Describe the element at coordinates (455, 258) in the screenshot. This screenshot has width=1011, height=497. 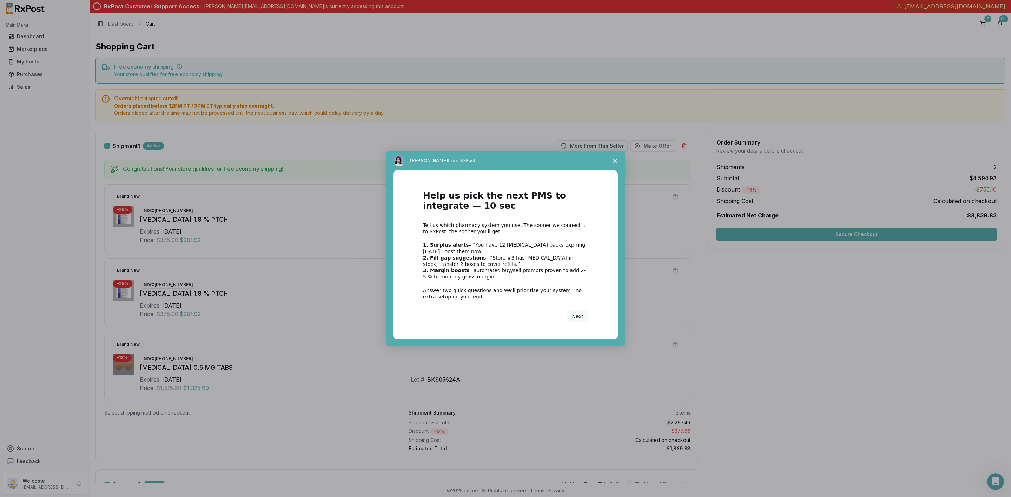
I see `b: 2. Fill-gap suggestions` at that location.